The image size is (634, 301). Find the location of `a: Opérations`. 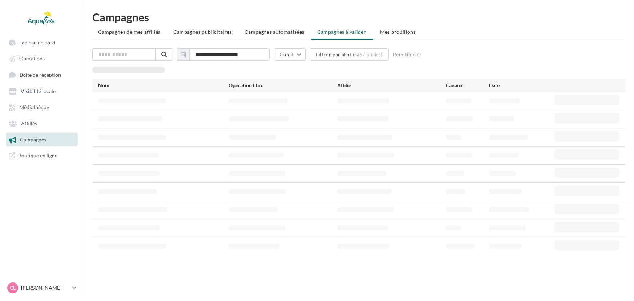

a: Opérations is located at coordinates (42, 58).